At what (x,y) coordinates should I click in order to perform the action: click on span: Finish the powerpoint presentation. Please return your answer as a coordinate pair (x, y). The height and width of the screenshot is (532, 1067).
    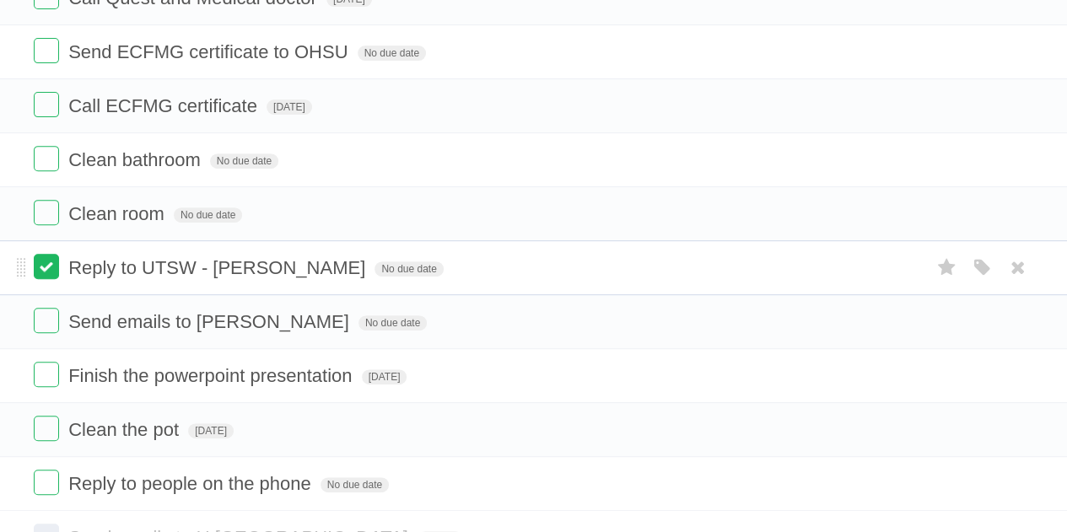
    Looking at the image, I should click on (212, 375).